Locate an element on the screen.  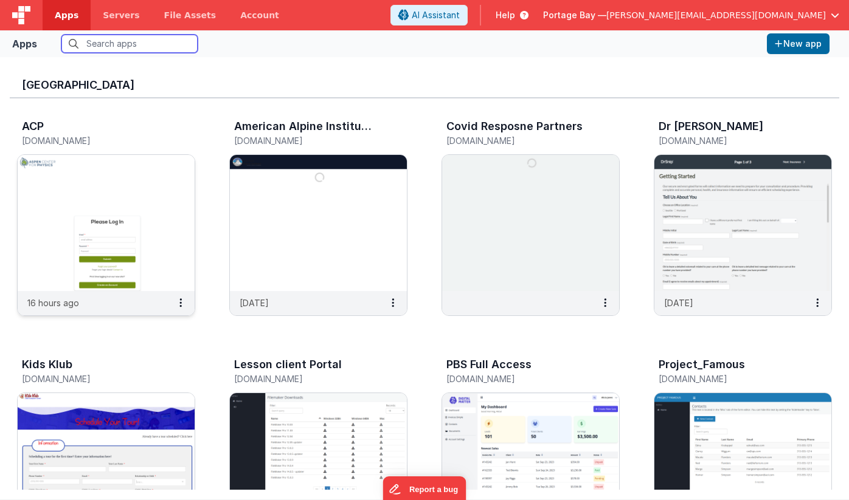
span: Help is located at coordinates (505, 15).